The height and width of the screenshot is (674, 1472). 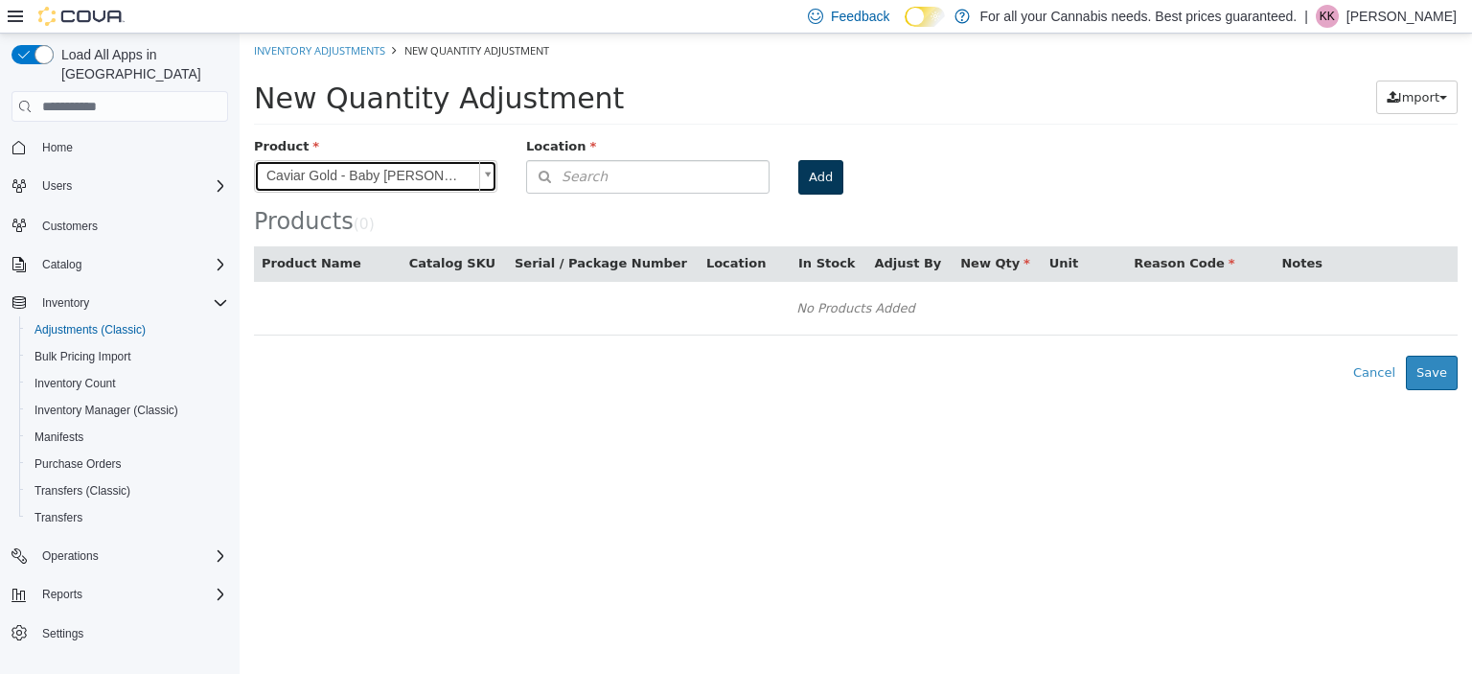 I want to click on button: In Stock, so click(x=588, y=230).